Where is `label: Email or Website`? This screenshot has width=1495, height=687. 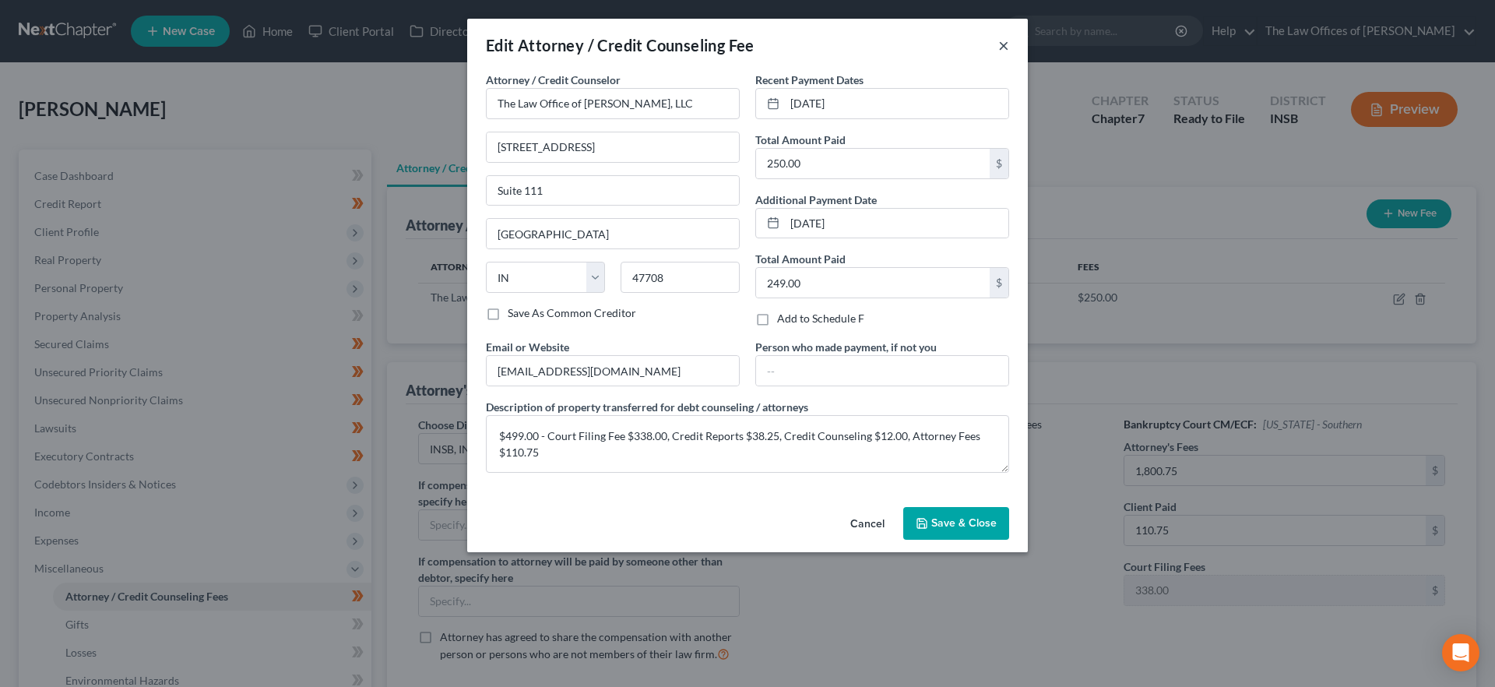 label: Email or Website is located at coordinates (527, 347).